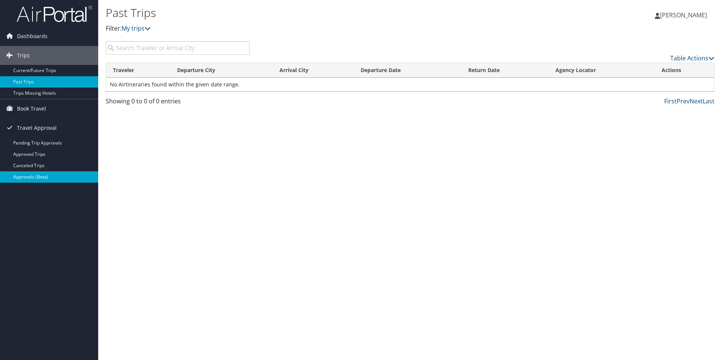  What do you see at coordinates (410, 85) in the screenshot?
I see `td: No Airtineraries found within the given date range.` at bounding box center [410, 85].